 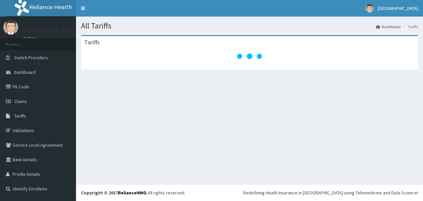 What do you see at coordinates (20, 116) in the screenshot?
I see `span: Tariffs` at bounding box center [20, 116].